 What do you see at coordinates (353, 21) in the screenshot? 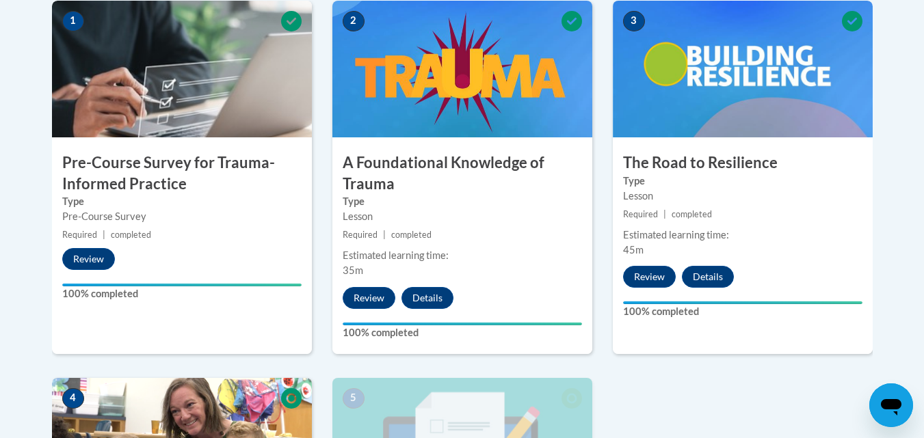
I see `span: 2` at bounding box center [353, 21].